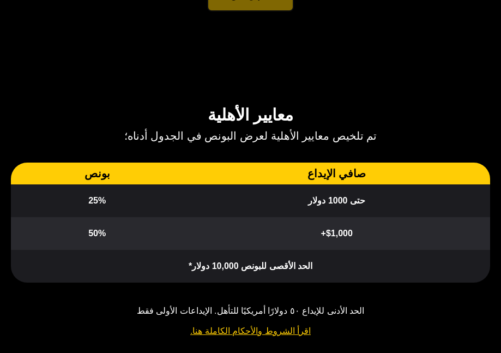 This screenshot has width=501, height=353. I want to click on li: الحد الأدنى للإيداع ٥٠ دولارًا أمريكيًا للتأهل. الإيداعات الأولى فقط, so click(250, 311).